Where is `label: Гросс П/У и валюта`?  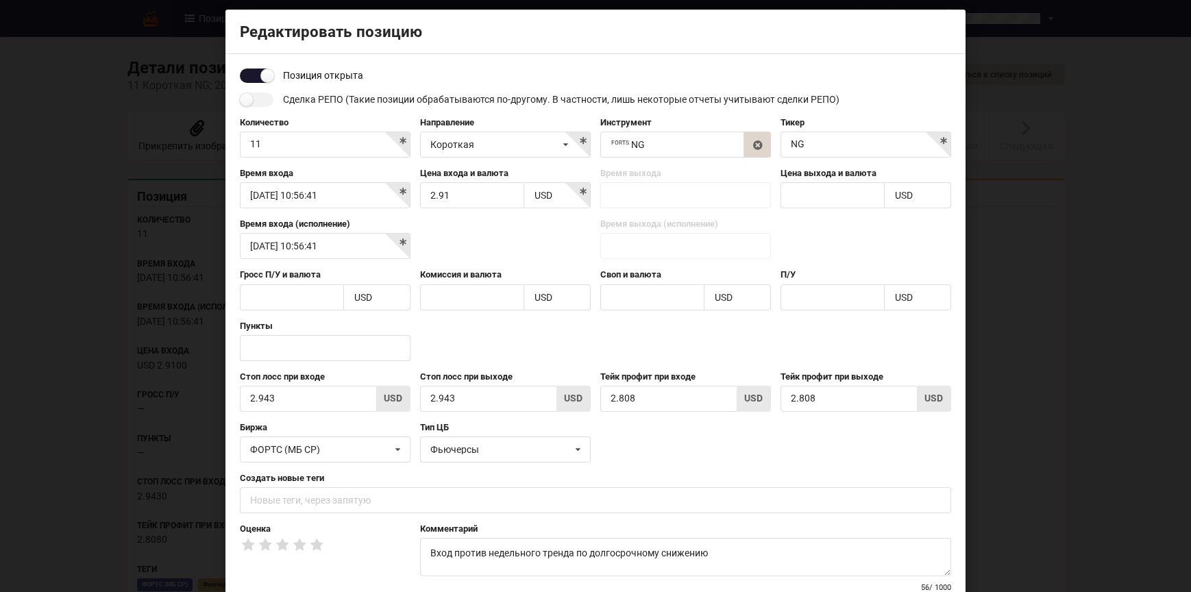
label: Гросс П/У и валюта is located at coordinates (325, 275).